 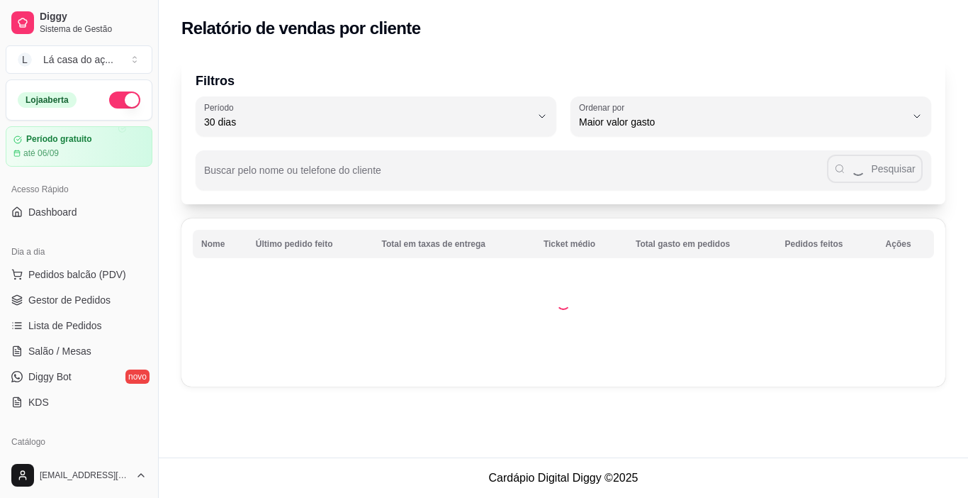 What do you see at coordinates (47, 100) in the screenshot?
I see `div: Loja aberta` at bounding box center [47, 100].